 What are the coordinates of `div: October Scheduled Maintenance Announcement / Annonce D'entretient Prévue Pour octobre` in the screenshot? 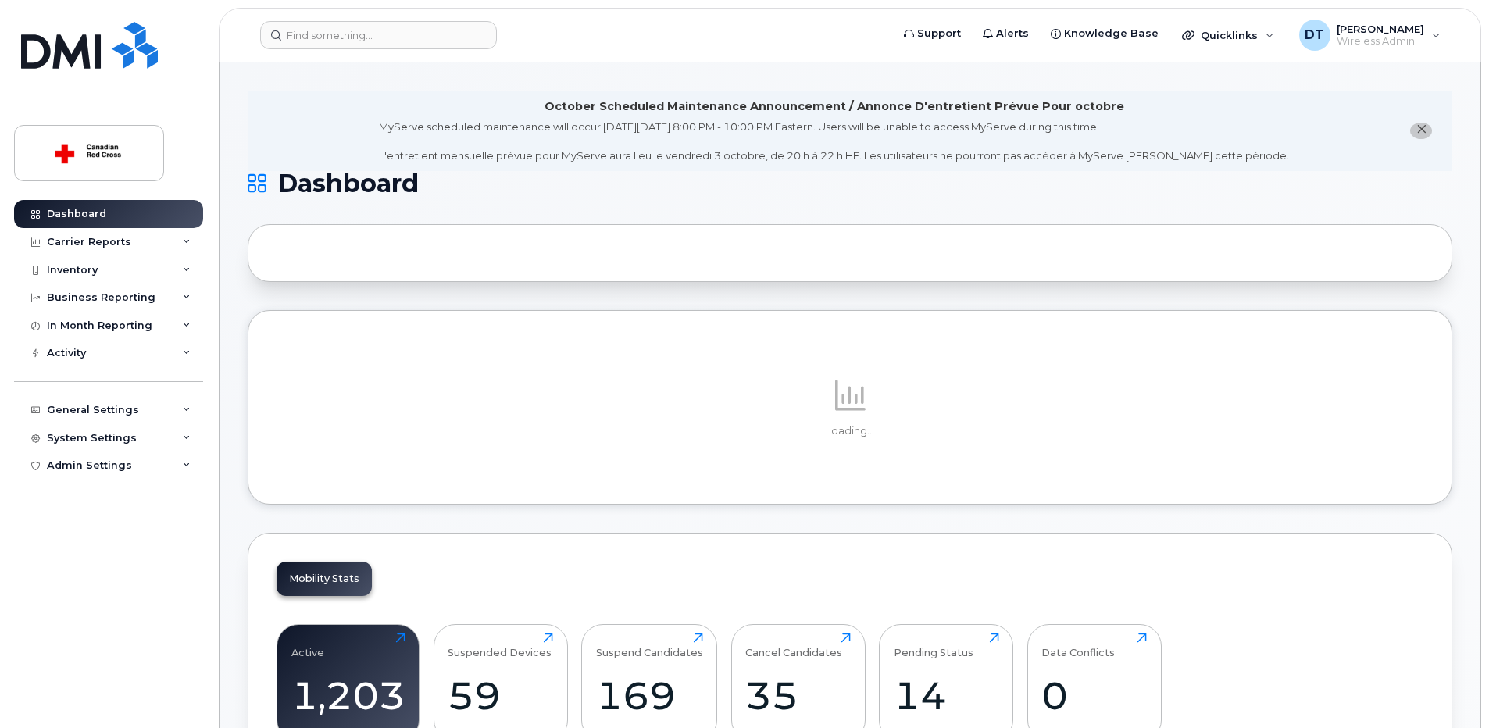 It's located at (834, 106).